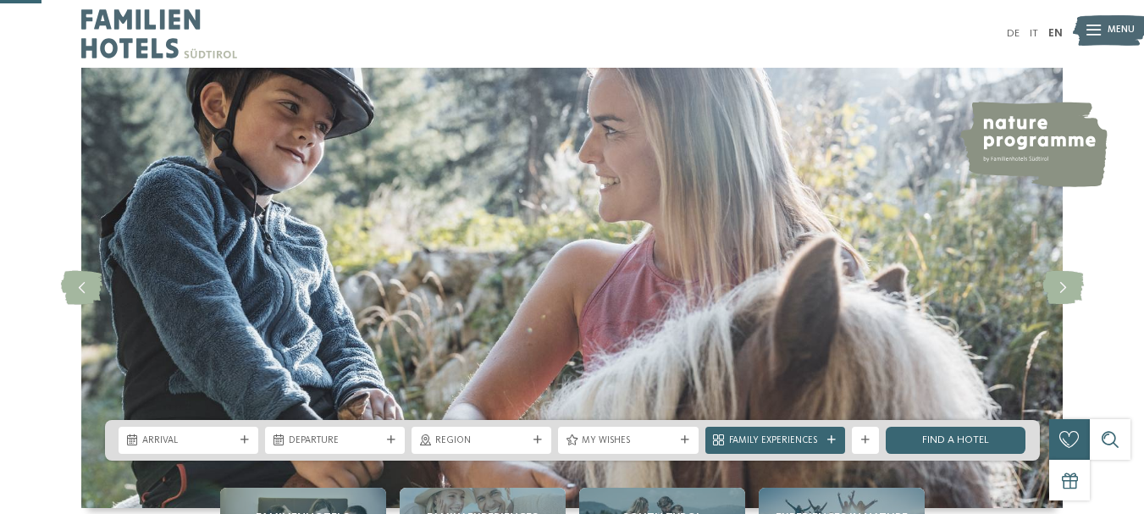 Image resolution: width=1144 pixels, height=514 pixels. Describe the element at coordinates (1033, 144) in the screenshot. I see `img: nature programme by Familienhotels Südtirol` at that location.